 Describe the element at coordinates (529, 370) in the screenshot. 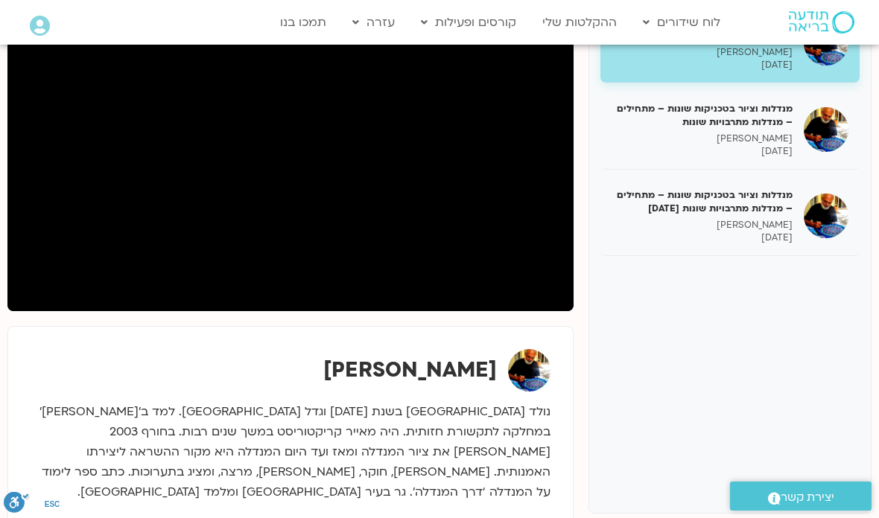

I see `img: איתן קדמי` at that location.